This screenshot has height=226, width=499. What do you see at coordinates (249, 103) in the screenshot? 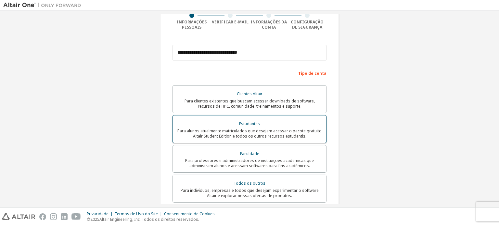
I see `font: Para clientes existentes que buscam acessar downloads de software, recursos de HPC, comunidade, t...` at bounding box center [249, 103].